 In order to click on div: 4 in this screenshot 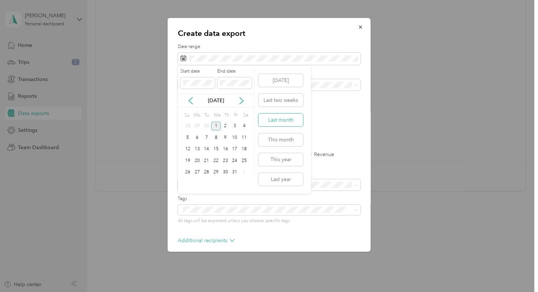, I will do `click(244, 126)`.